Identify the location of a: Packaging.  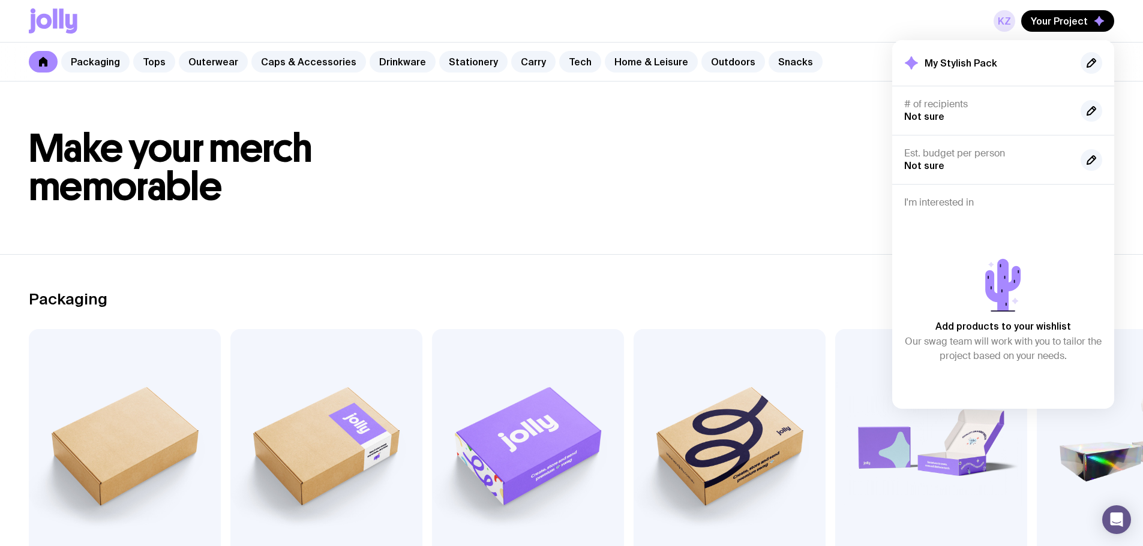
(95, 62).